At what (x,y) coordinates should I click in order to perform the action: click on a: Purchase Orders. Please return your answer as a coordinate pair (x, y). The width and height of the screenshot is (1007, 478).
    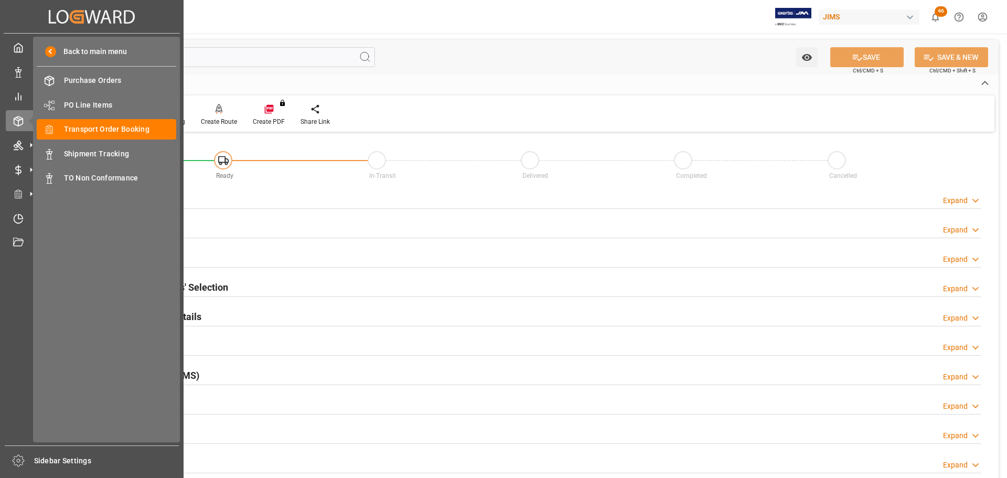
    Looking at the image, I should click on (106, 80).